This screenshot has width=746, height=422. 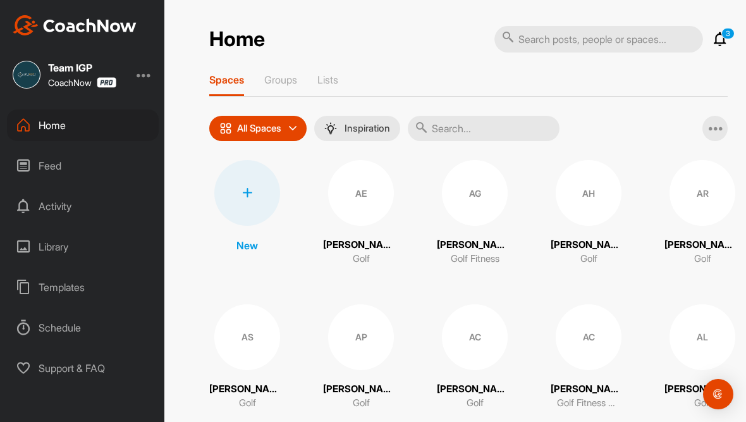 What do you see at coordinates (703, 337) in the screenshot?
I see `div: AL` at bounding box center [703, 337].